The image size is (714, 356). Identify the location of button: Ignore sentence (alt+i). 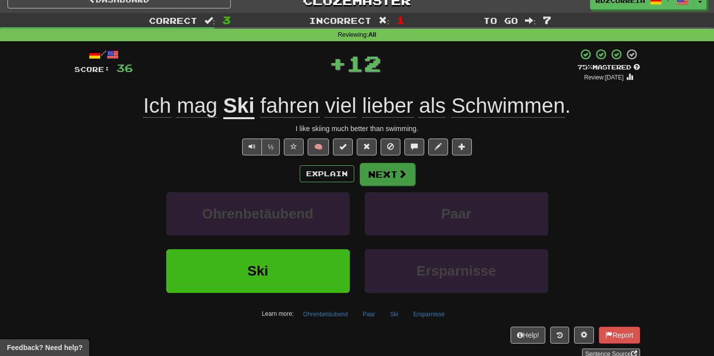
(391, 147).